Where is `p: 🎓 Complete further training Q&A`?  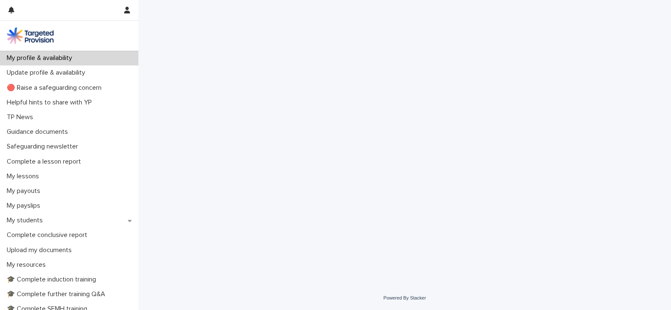 p: 🎓 Complete further training Q&A is located at coordinates (57, 294).